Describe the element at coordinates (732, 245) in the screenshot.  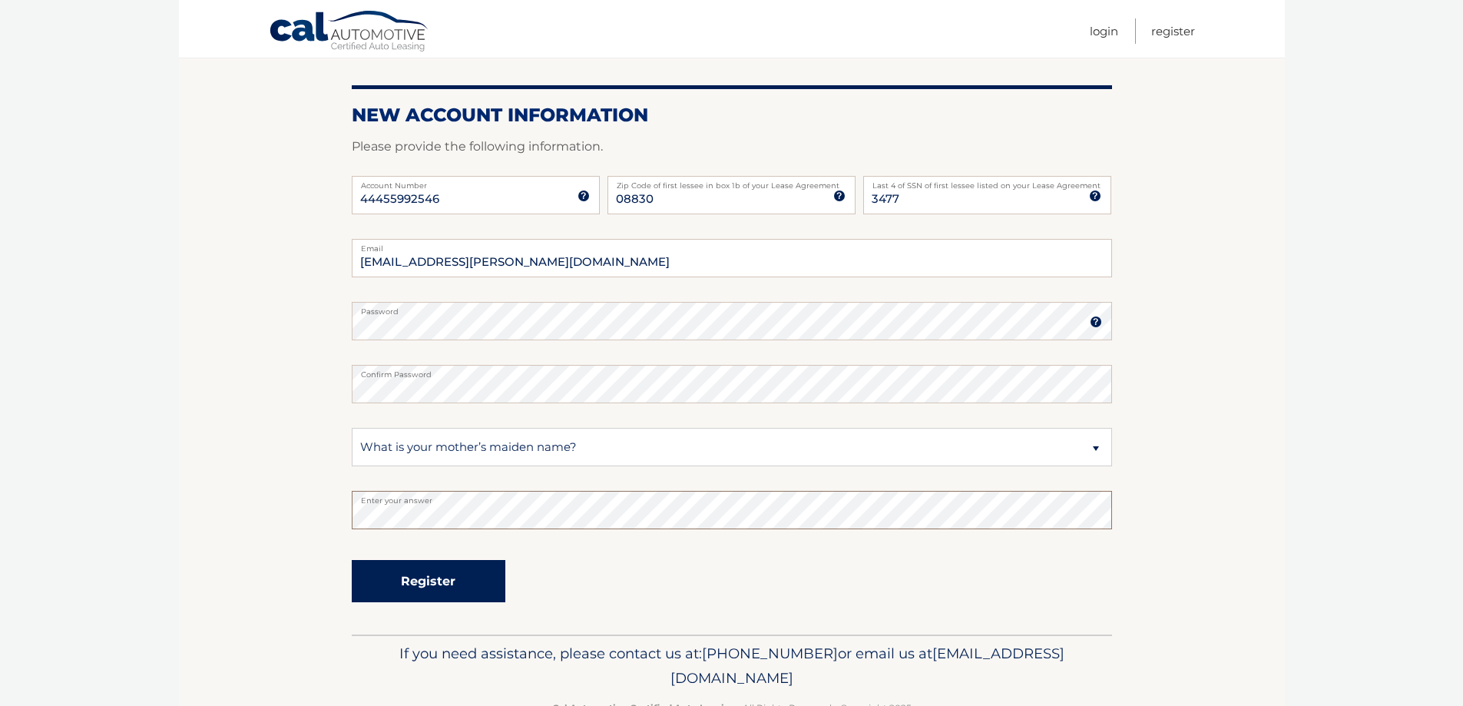
I see `label: Email` at that location.